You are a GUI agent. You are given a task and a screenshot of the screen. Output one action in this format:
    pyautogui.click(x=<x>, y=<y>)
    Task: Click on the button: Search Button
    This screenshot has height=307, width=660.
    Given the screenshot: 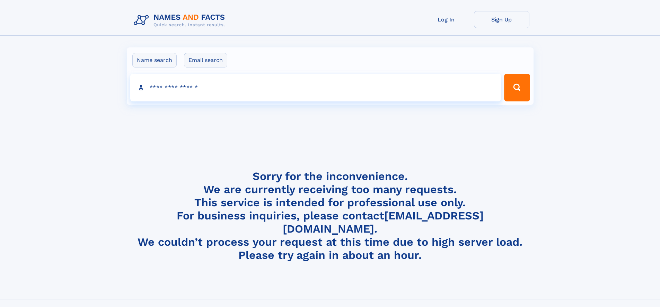 What is the action you would take?
    pyautogui.click(x=517, y=88)
    